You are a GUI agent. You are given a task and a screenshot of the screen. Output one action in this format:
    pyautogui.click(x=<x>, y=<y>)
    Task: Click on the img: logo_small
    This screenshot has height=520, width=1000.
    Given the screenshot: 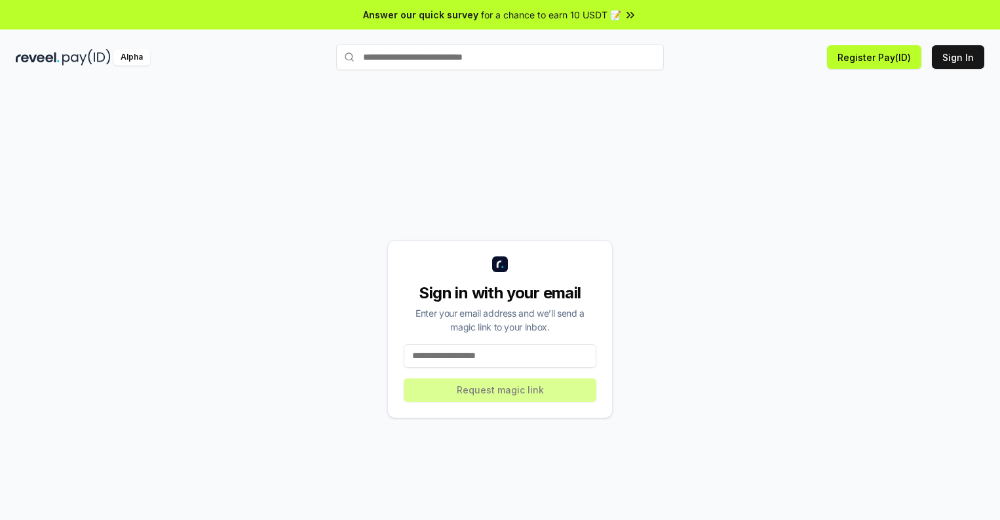 What is the action you would take?
    pyautogui.click(x=500, y=264)
    